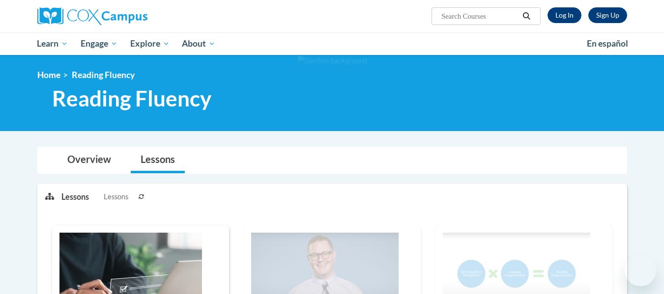  What do you see at coordinates (53, 44) in the screenshot?
I see `a: Learn` at bounding box center [53, 44].